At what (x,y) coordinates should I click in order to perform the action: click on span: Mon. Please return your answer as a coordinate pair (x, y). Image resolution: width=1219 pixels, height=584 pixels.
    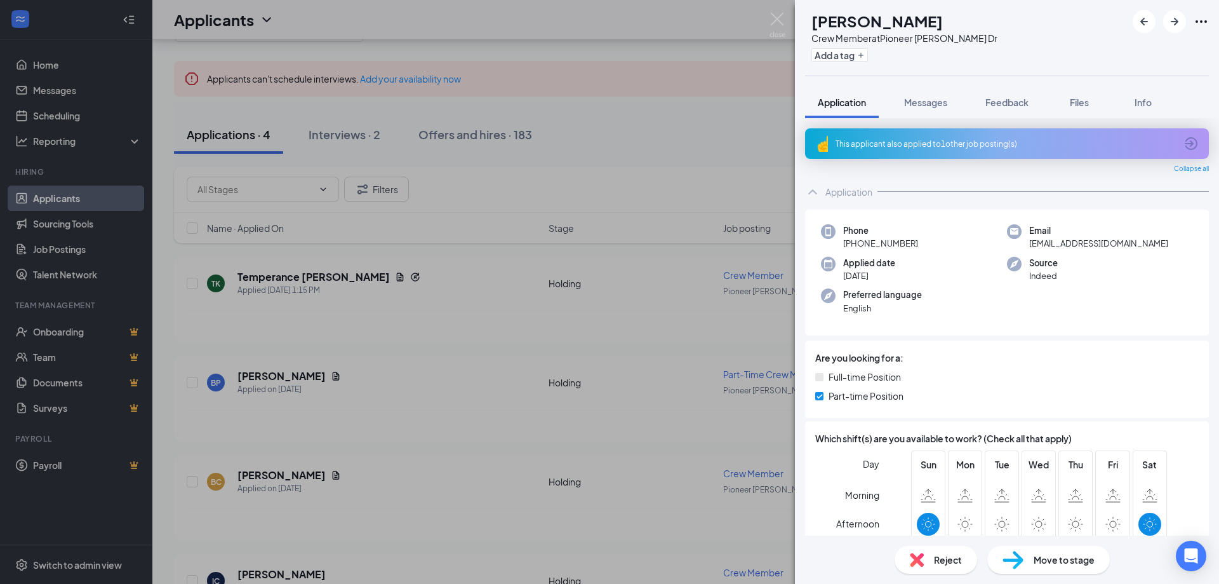
    Looking at the image, I should click on (965, 464).